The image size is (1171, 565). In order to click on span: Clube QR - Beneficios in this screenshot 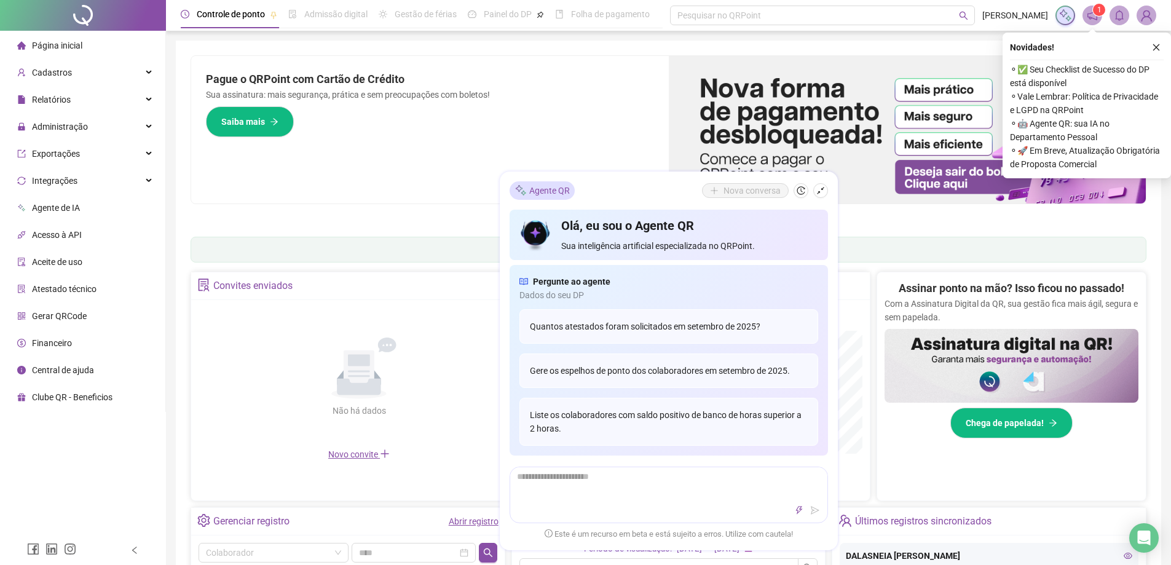, I will do `click(72, 397)`.